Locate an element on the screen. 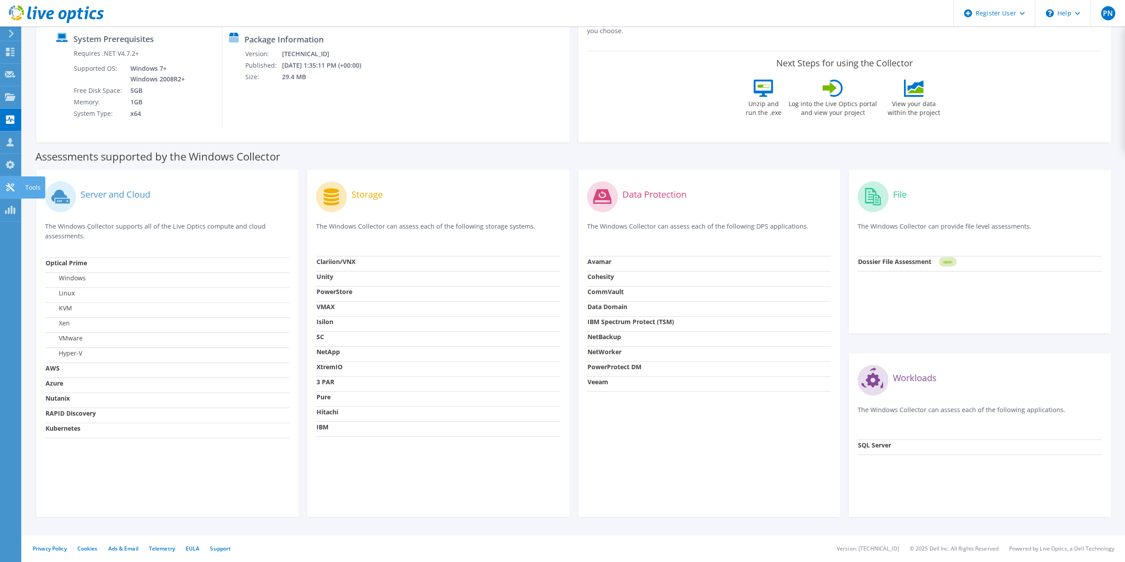 The width and height of the screenshot is (1125, 562). td: System Type: is located at coordinates (99, 114).